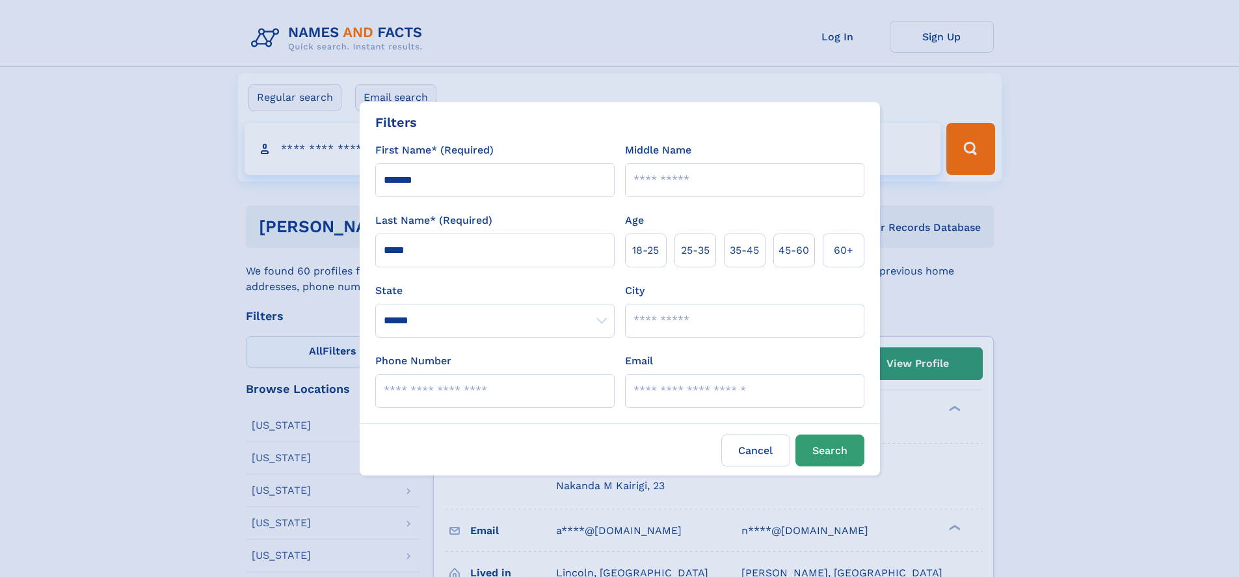 The height and width of the screenshot is (577, 1239). What do you see at coordinates (639, 361) in the screenshot?
I see `label: Email` at bounding box center [639, 361].